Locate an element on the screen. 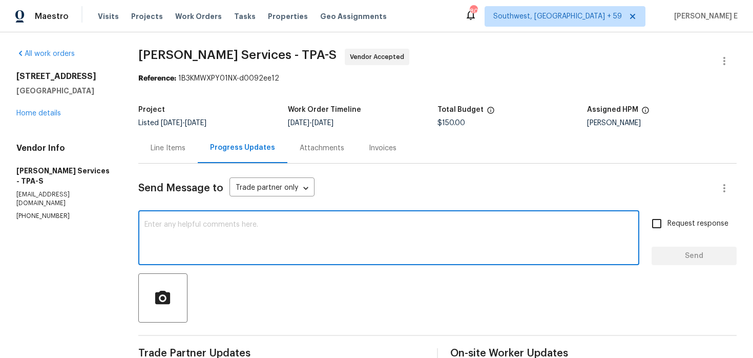 This screenshot has height=358, width=753. span: $150.00 is located at coordinates (452, 123).